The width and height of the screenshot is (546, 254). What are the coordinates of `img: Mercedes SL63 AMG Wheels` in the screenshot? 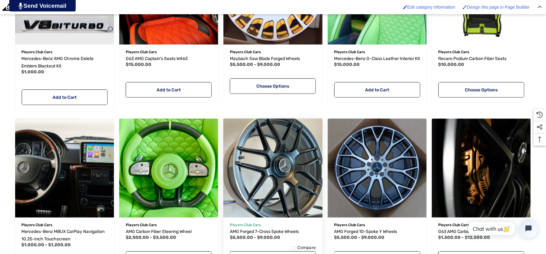 It's located at (377, 168).